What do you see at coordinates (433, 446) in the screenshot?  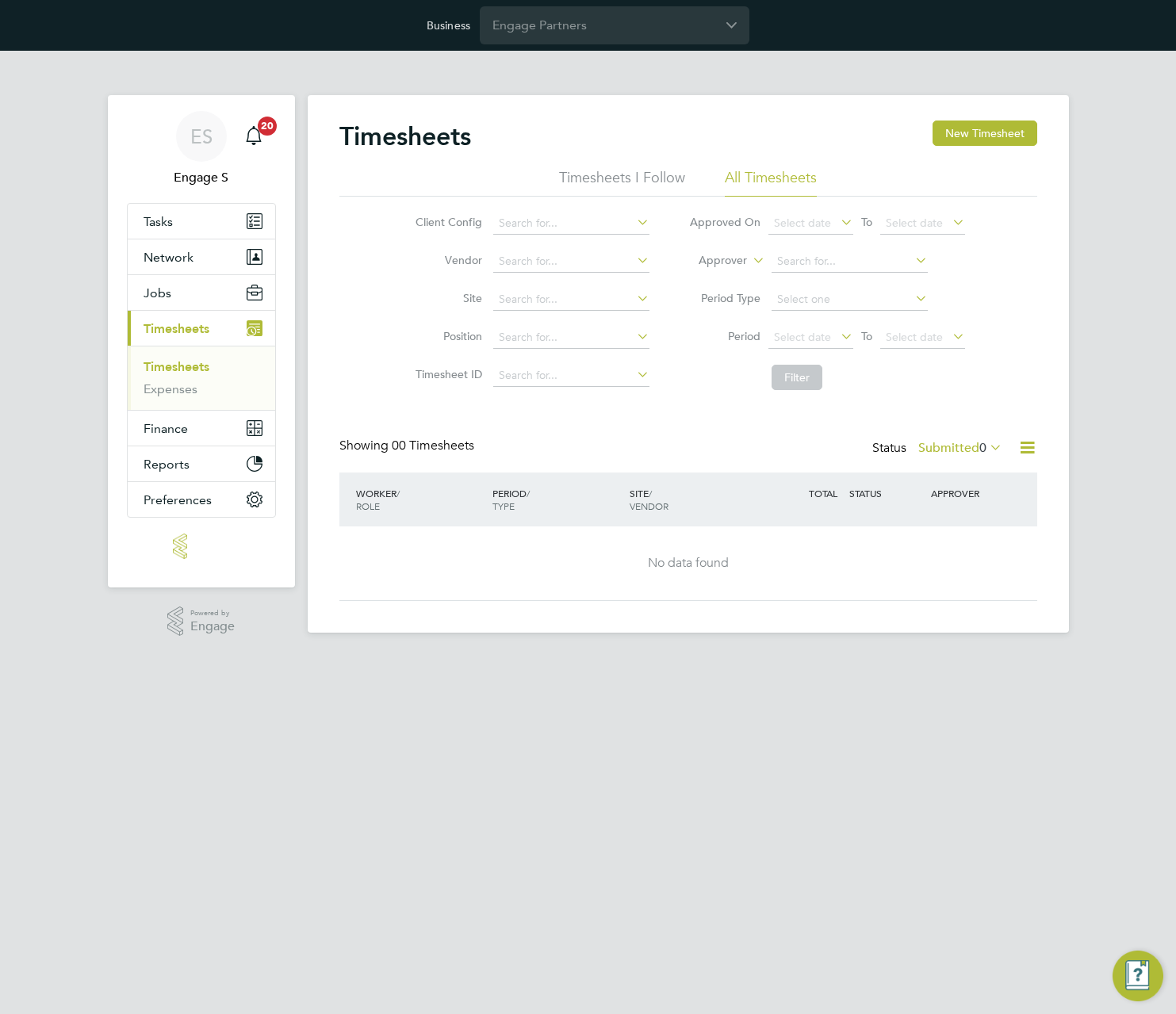 I see `span: 00 Timesheets` at bounding box center [433, 446].